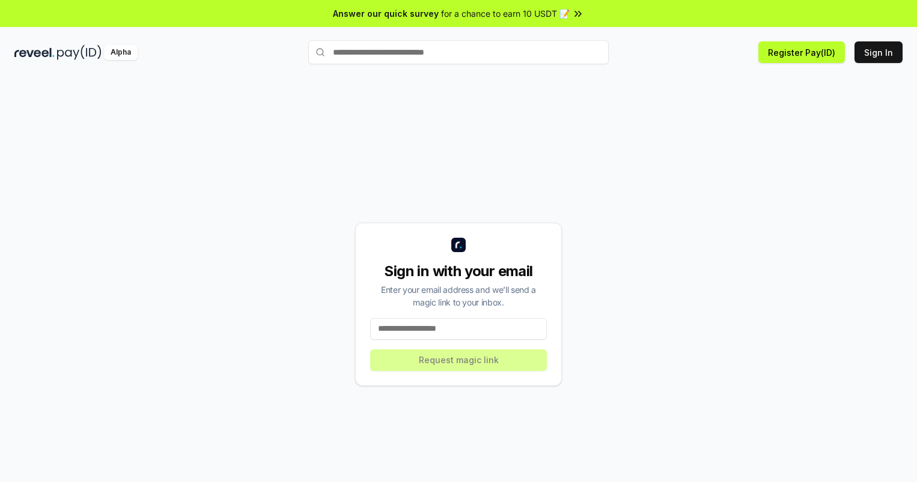  What do you see at coordinates (878, 52) in the screenshot?
I see `button: Sign In` at bounding box center [878, 52].